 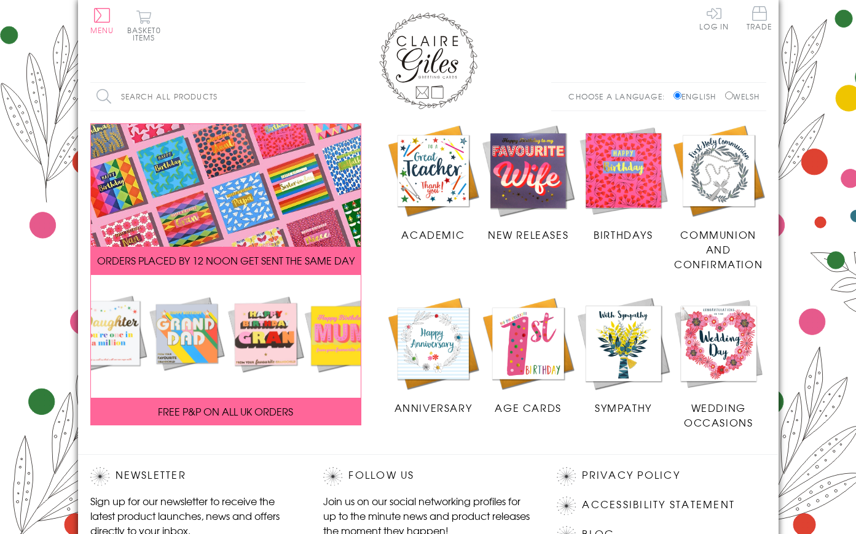 I want to click on a: Communion and Confirmation, so click(x=718, y=198).